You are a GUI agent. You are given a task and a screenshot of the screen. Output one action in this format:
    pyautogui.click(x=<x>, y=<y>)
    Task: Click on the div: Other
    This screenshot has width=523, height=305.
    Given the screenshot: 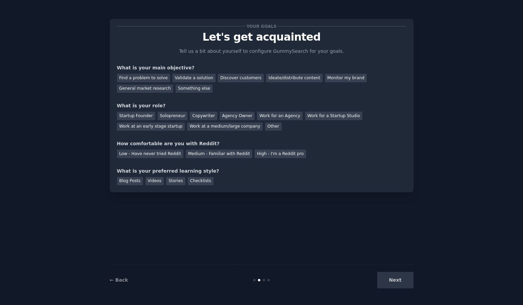 What is the action you would take?
    pyautogui.click(x=273, y=127)
    